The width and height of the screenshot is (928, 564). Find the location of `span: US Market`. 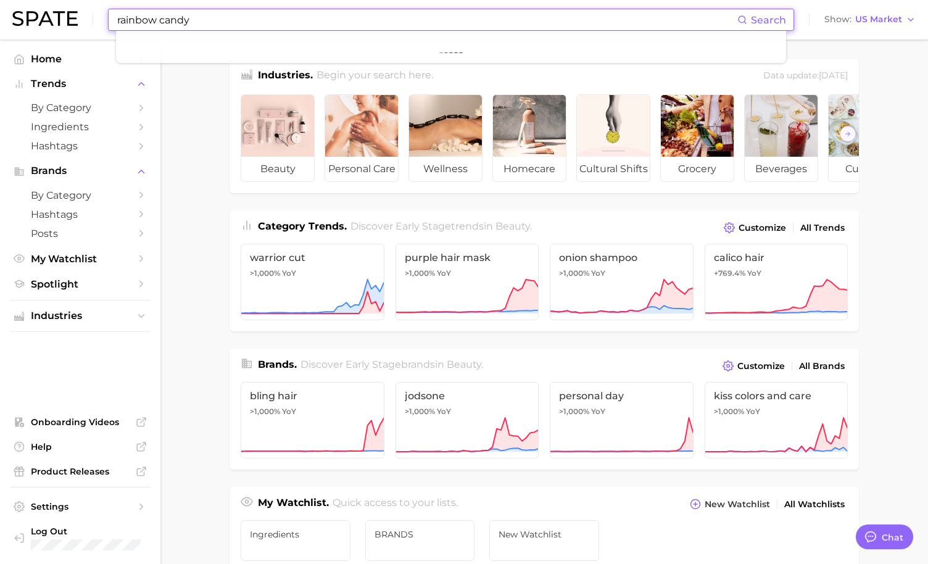

span: US Market is located at coordinates (879, 19).